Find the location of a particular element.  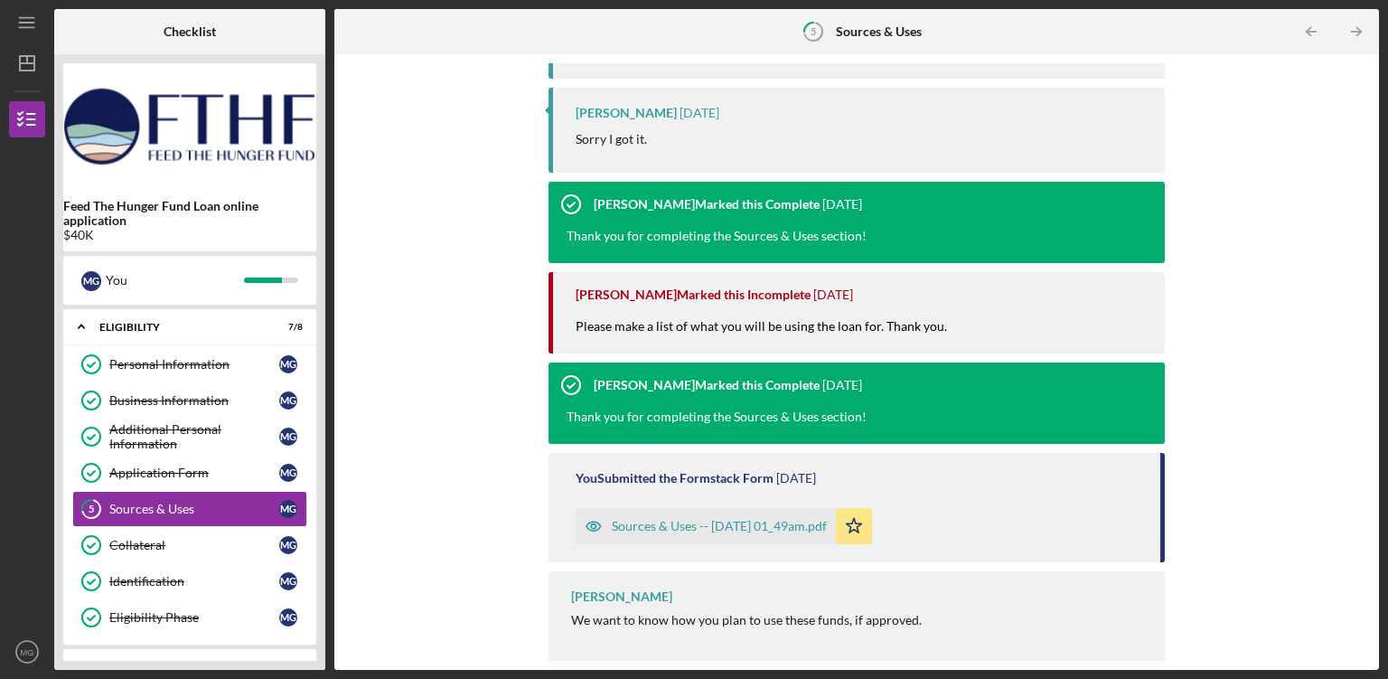

div: Application Form is located at coordinates (194, 473).